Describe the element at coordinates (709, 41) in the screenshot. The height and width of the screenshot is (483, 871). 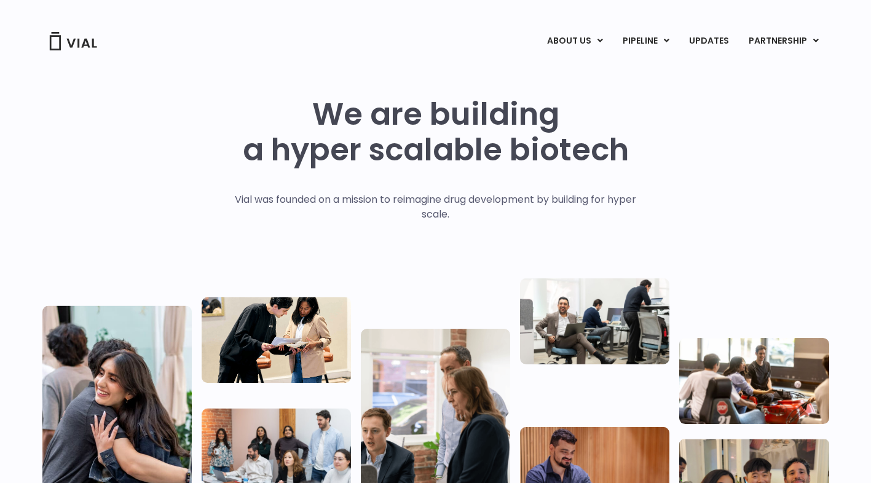
I see `a: UPDATES` at that location.